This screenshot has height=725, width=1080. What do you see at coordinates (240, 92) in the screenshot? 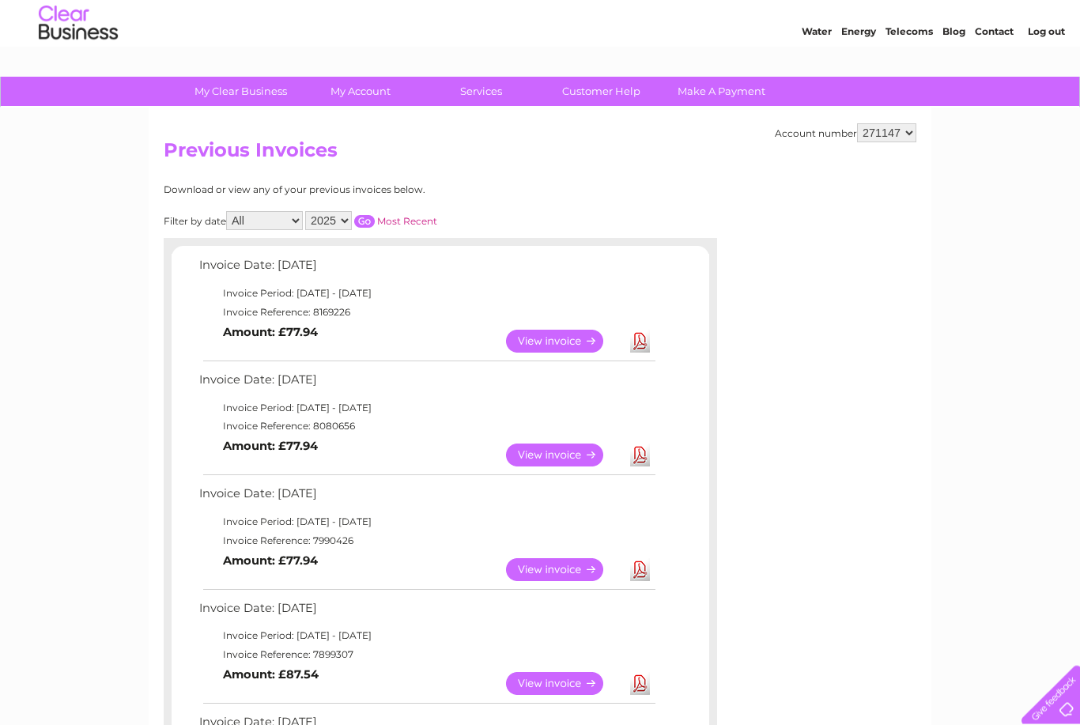
I see `a: My Clear Business` at bounding box center [240, 92].